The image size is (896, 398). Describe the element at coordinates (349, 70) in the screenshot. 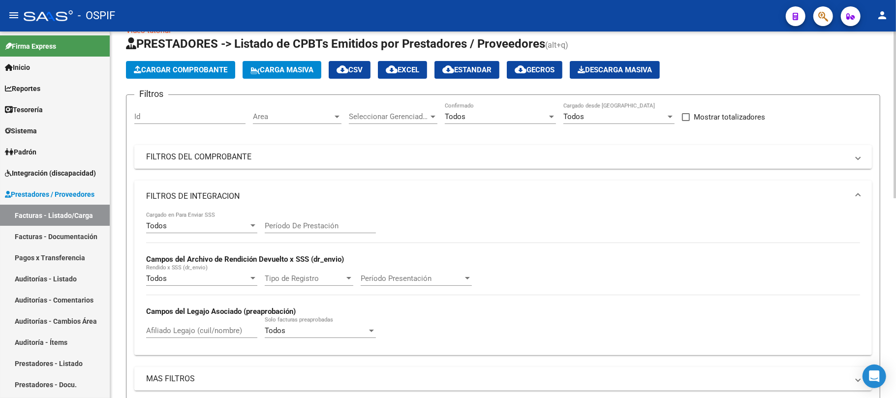

I see `span: CSV` at that location.